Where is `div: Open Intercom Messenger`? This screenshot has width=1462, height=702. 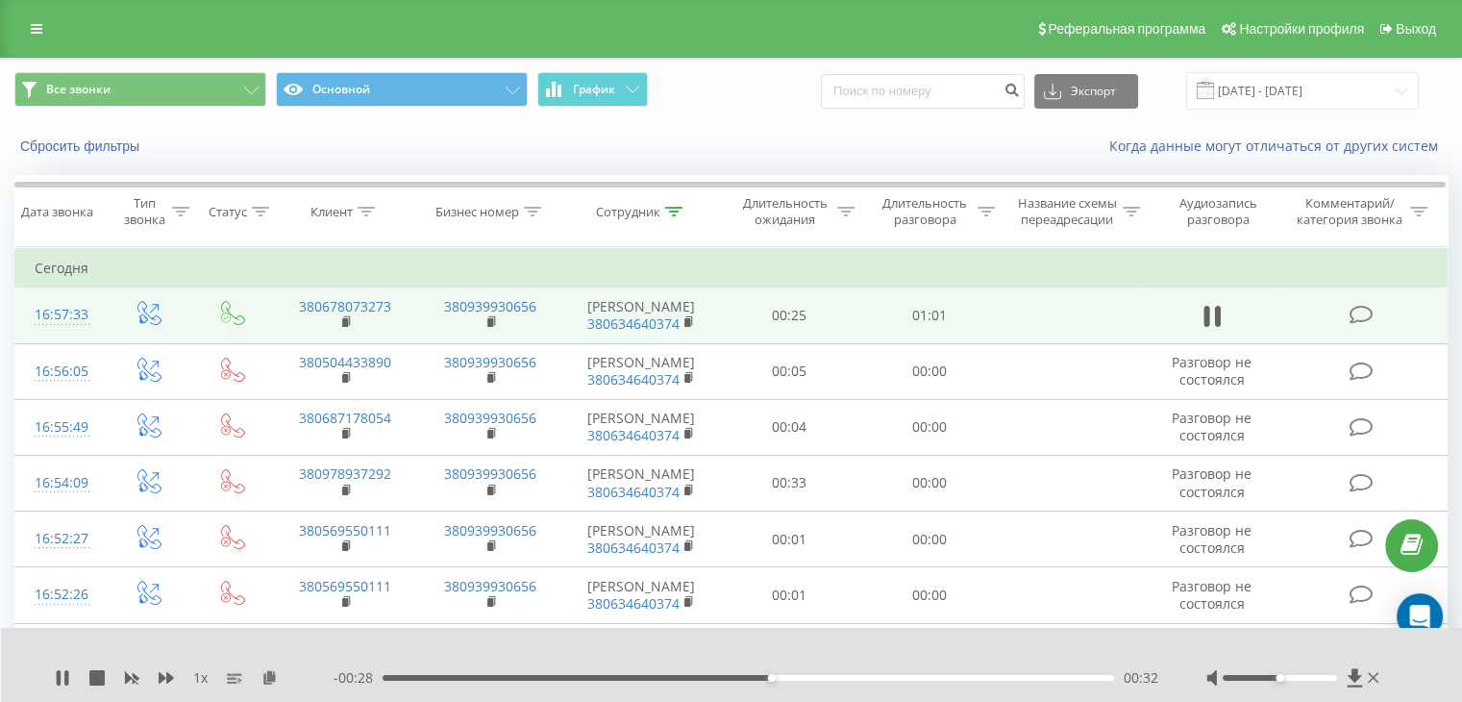
div: Open Intercom Messenger is located at coordinates (1420, 616).